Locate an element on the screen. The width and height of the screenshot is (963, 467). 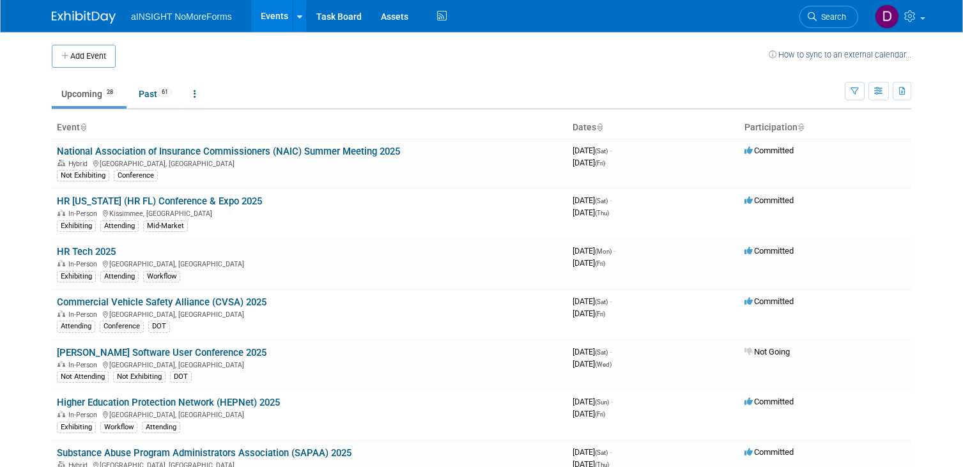
a: National Association of Insurance Commissioners (NAIC) Summer Meeting 2025 is located at coordinates (228, 151).